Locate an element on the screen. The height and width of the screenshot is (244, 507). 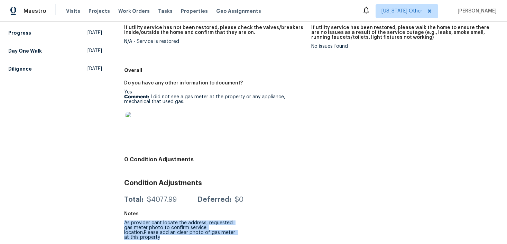
h3: Condition Adjustments is located at coordinates (311, 183).